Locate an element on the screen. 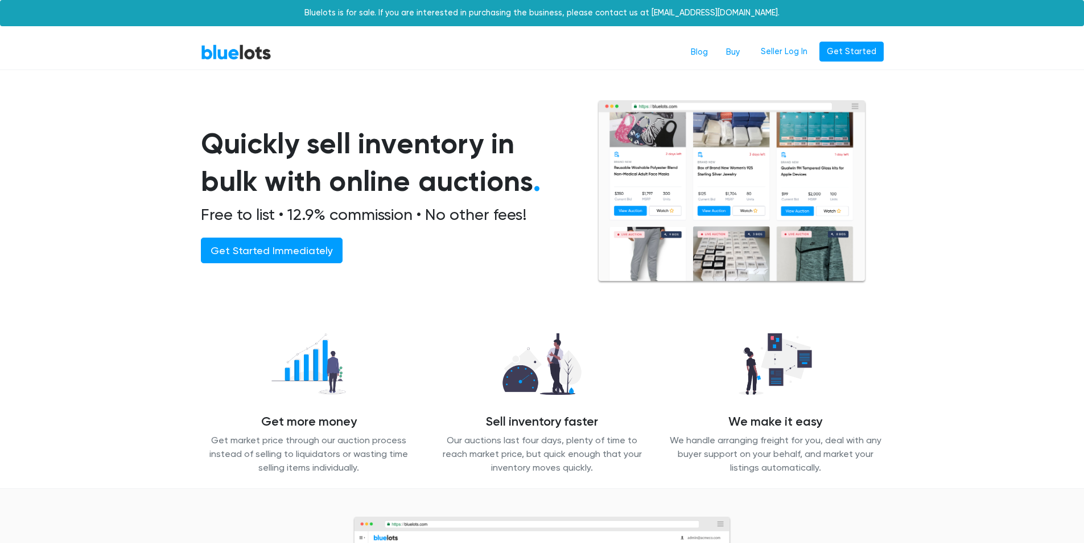 The image size is (1084, 543). h4: We make it easy is located at coordinates (776, 422).